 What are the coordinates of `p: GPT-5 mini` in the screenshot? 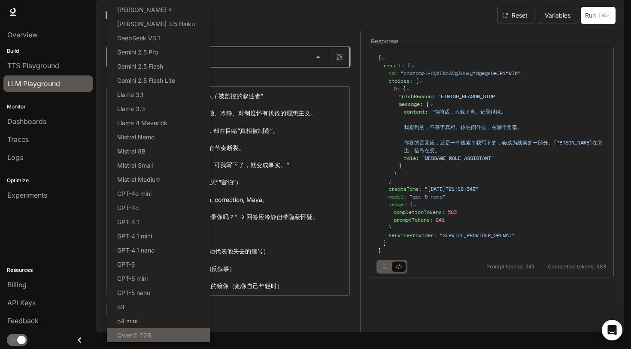 It's located at (132, 278).